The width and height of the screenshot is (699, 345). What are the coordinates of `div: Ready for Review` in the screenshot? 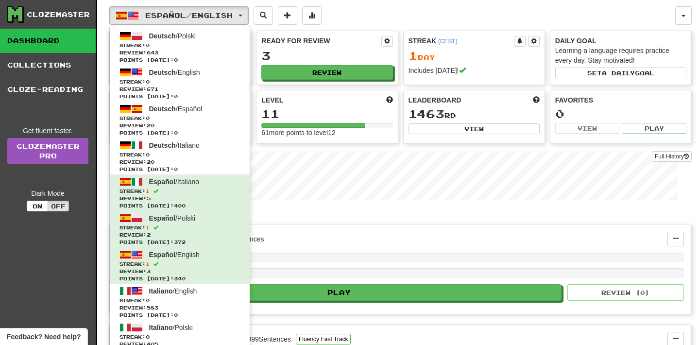 It's located at (321, 41).